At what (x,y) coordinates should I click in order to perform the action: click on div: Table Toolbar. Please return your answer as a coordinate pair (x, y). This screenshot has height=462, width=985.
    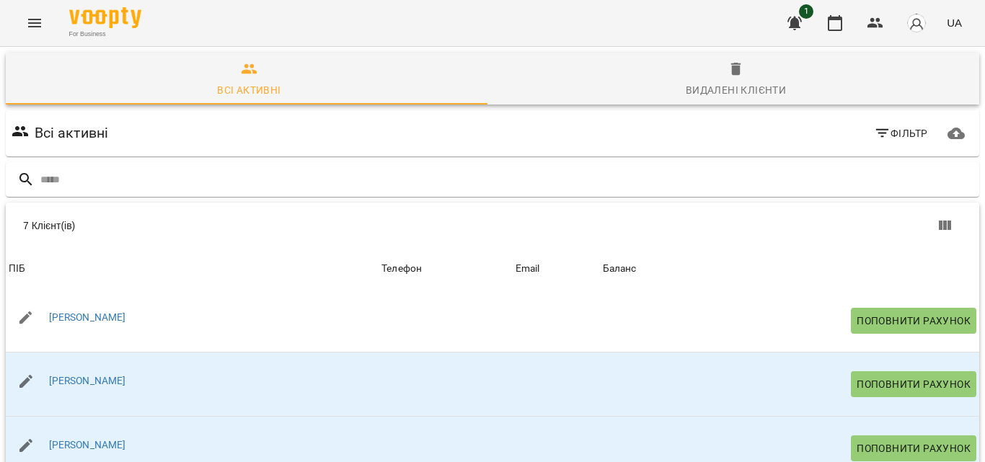
    Looking at the image, I should click on (492, 226).